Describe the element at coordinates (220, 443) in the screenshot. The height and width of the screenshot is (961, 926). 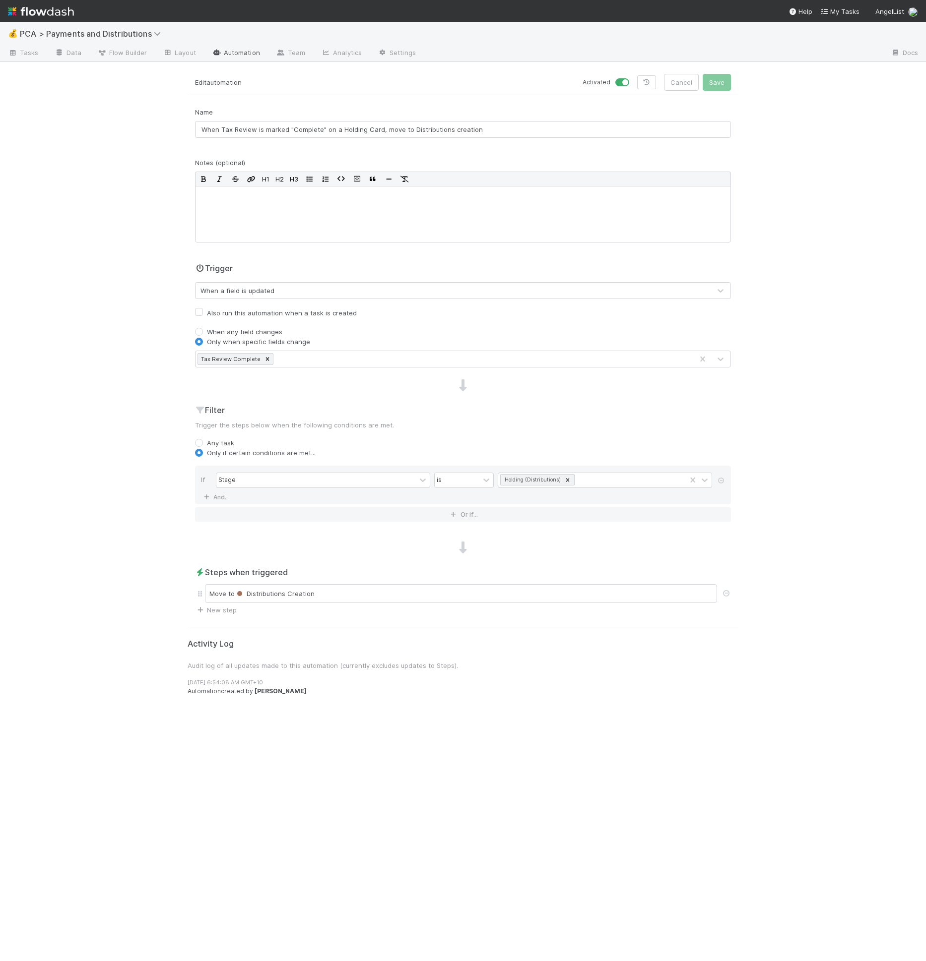
I see `label: Any task` at that location.